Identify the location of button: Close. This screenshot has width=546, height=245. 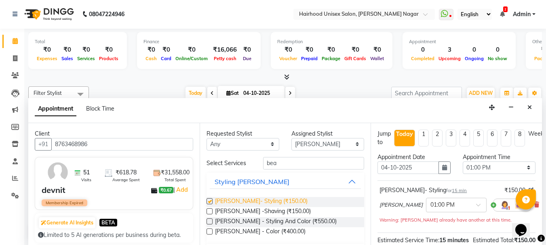
(529, 107).